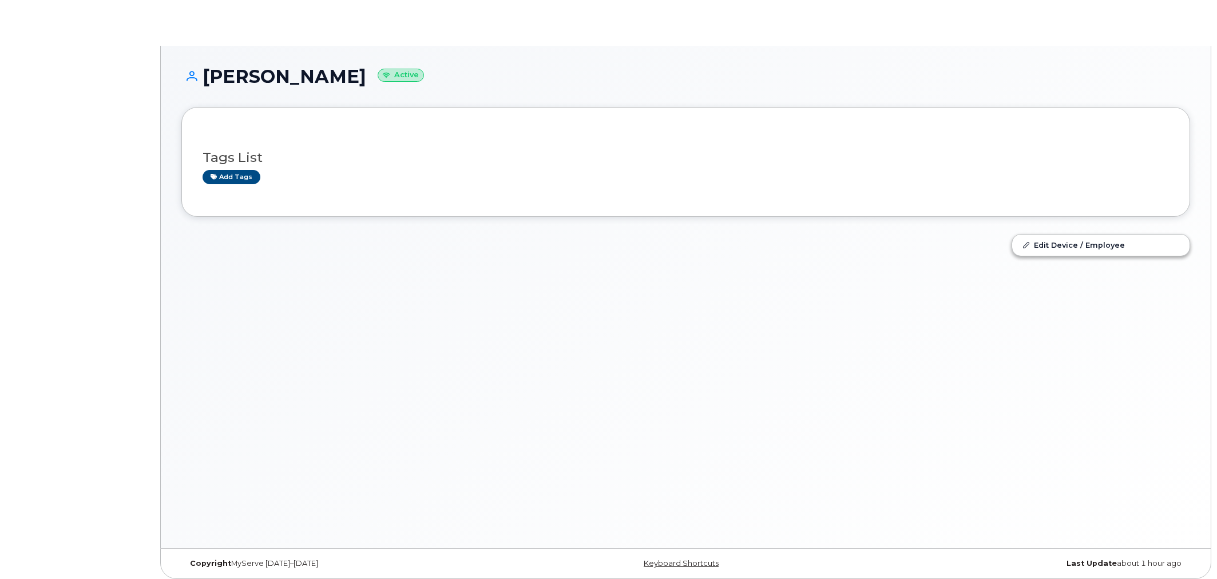 This screenshot has height=579, width=1217. Describe the element at coordinates (1101, 245) in the screenshot. I see `a: Edit Device / Employee` at that location.